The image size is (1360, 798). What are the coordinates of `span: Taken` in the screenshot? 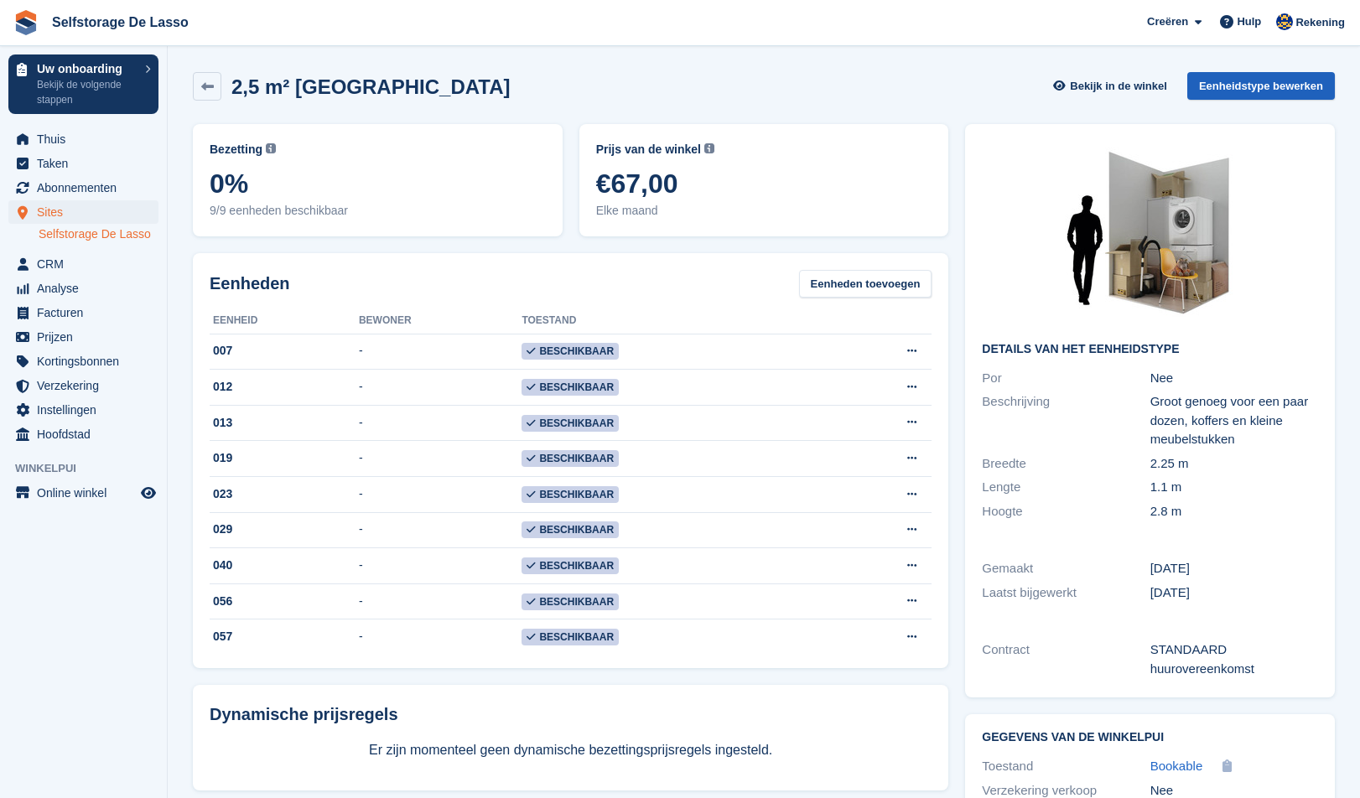 It's located at (87, 163).